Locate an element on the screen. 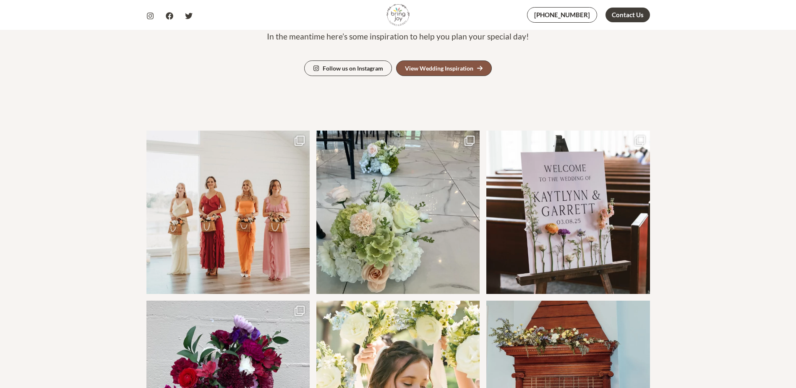 The width and height of the screenshot is (796, 388). div: Follow us on Instagram is located at coordinates (353, 68).